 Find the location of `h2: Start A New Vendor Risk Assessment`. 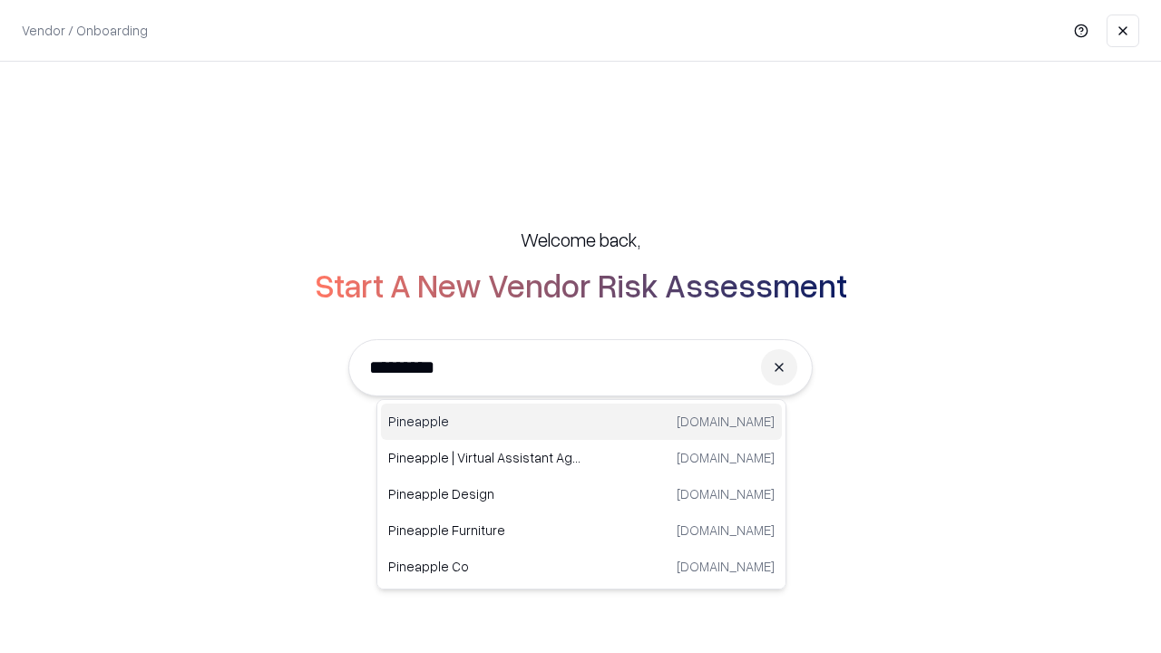

h2: Start A New Vendor Risk Assessment is located at coordinates (580, 285).